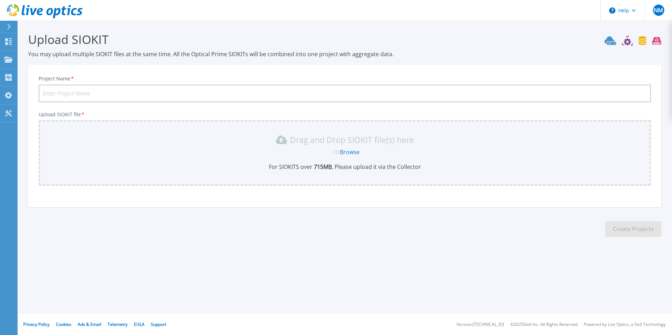  I want to click on p: You may upload multiple SIOKIT files at the same time. All the Optical Prime SIOKITs will be comb..., so click(345, 54).